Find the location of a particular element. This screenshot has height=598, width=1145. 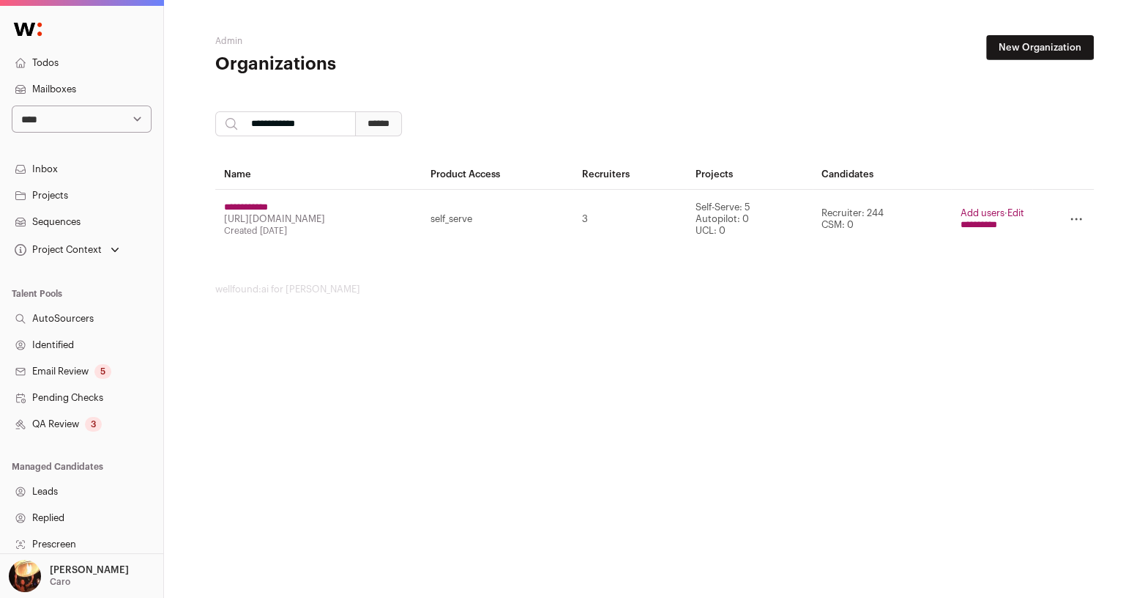

td: self_serve is located at coordinates (497, 219).